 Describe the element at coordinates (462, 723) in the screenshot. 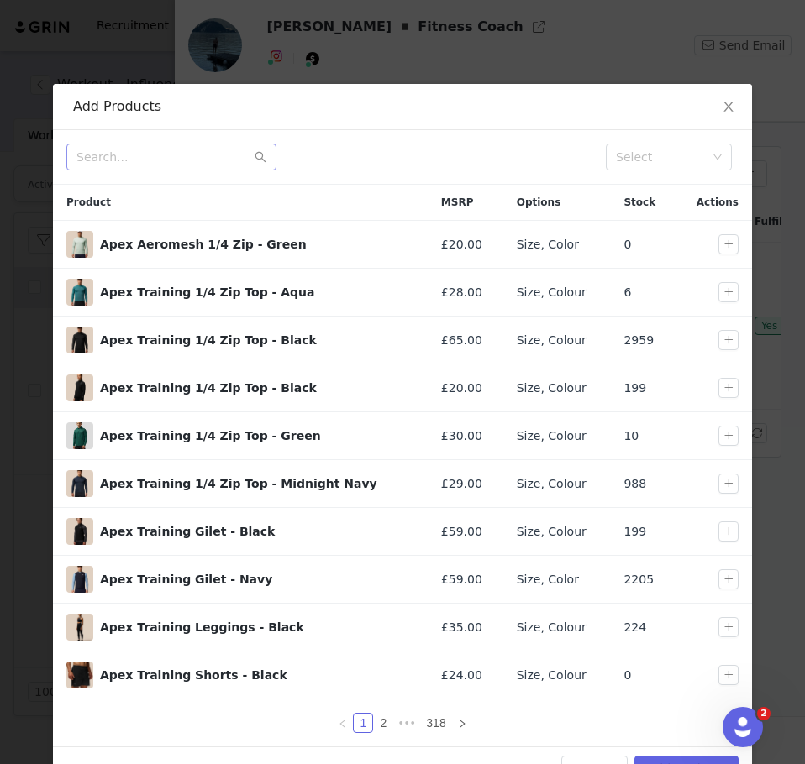

I see `li: Next Page` at that location.